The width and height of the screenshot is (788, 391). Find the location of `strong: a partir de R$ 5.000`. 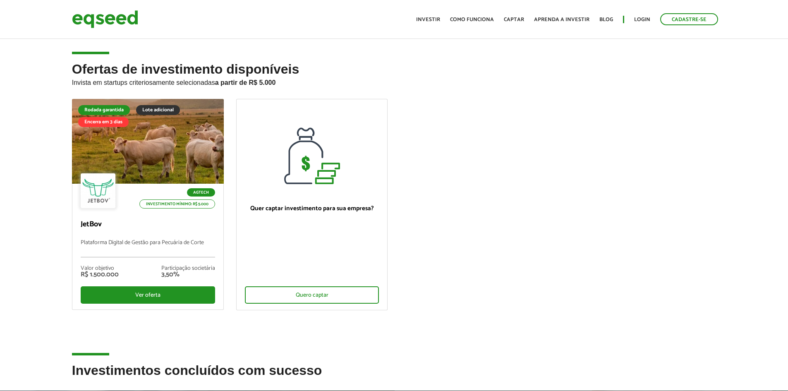

strong: a partir de R$ 5.000 is located at coordinates (245, 82).